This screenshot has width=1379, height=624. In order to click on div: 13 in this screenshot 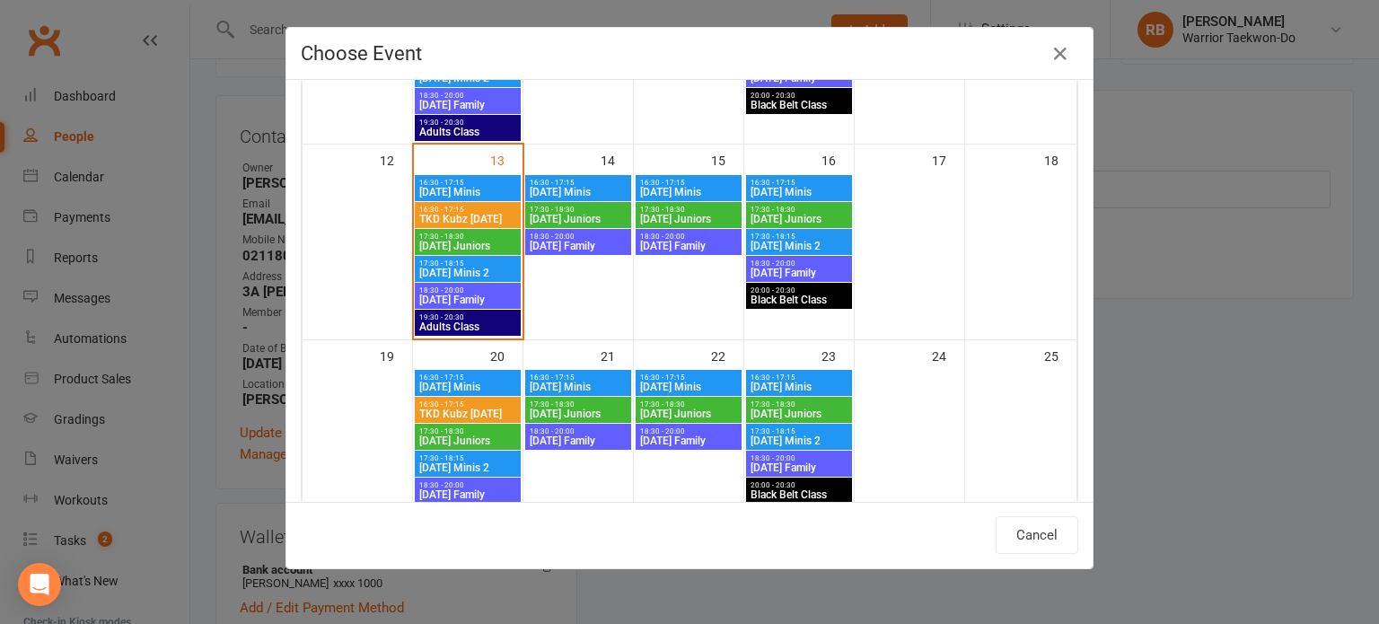, I will do `click(506, 159)`.